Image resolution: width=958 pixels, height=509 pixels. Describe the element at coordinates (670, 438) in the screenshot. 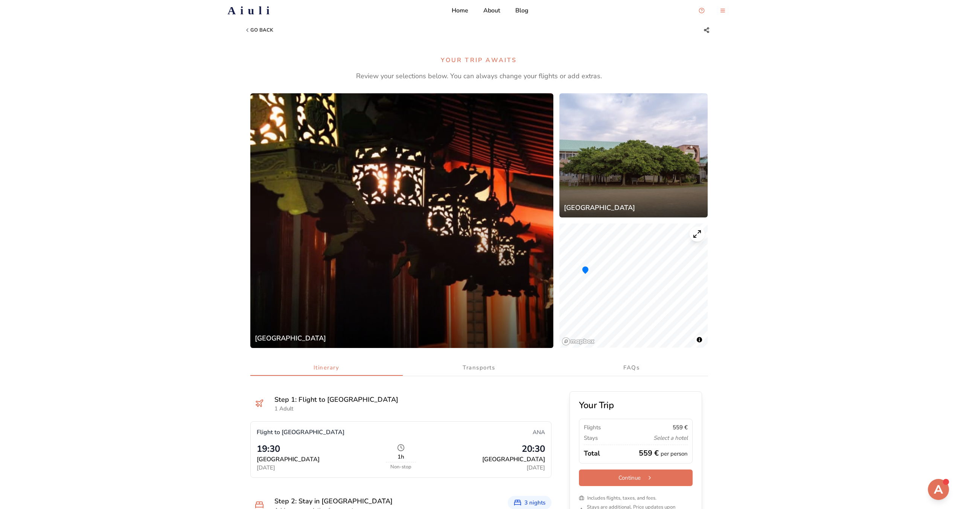

I see `p: Select a hotel` at that location.